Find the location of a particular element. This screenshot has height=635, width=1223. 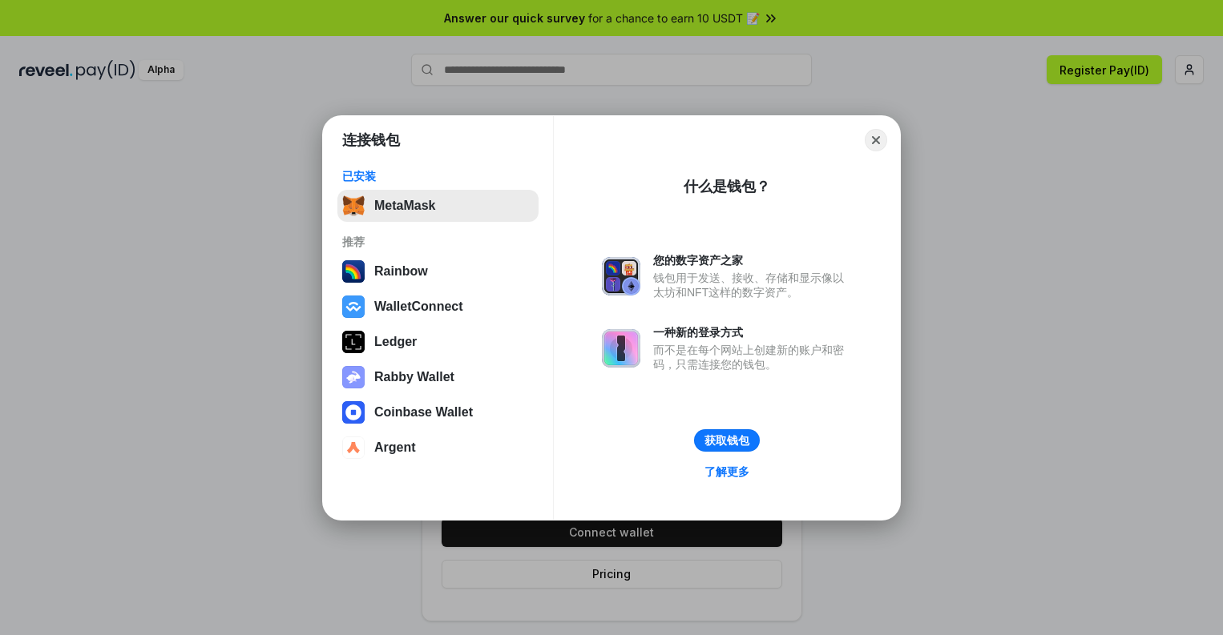

button: WalletConnect is located at coordinates (438, 307).